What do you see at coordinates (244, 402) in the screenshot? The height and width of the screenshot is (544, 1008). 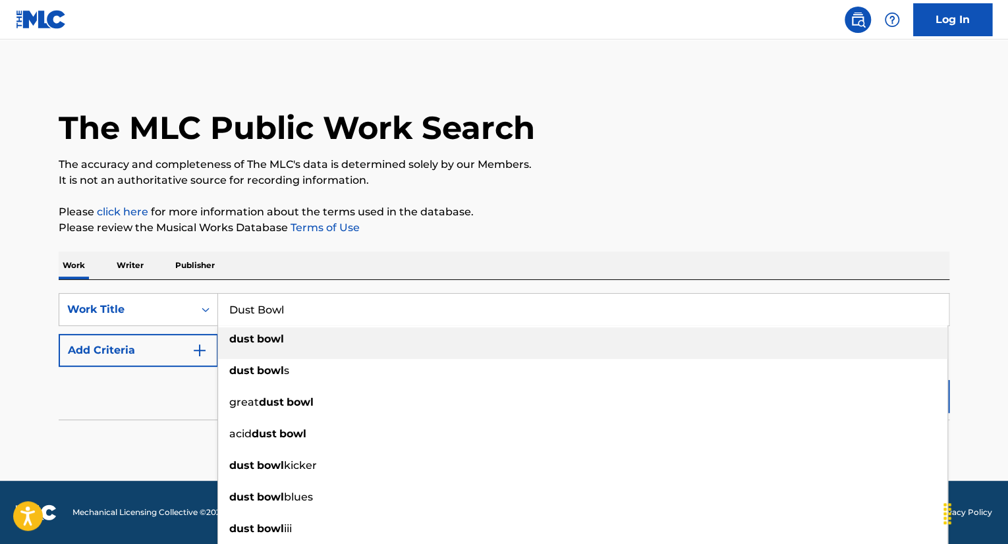 I see `span: great` at bounding box center [244, 402].